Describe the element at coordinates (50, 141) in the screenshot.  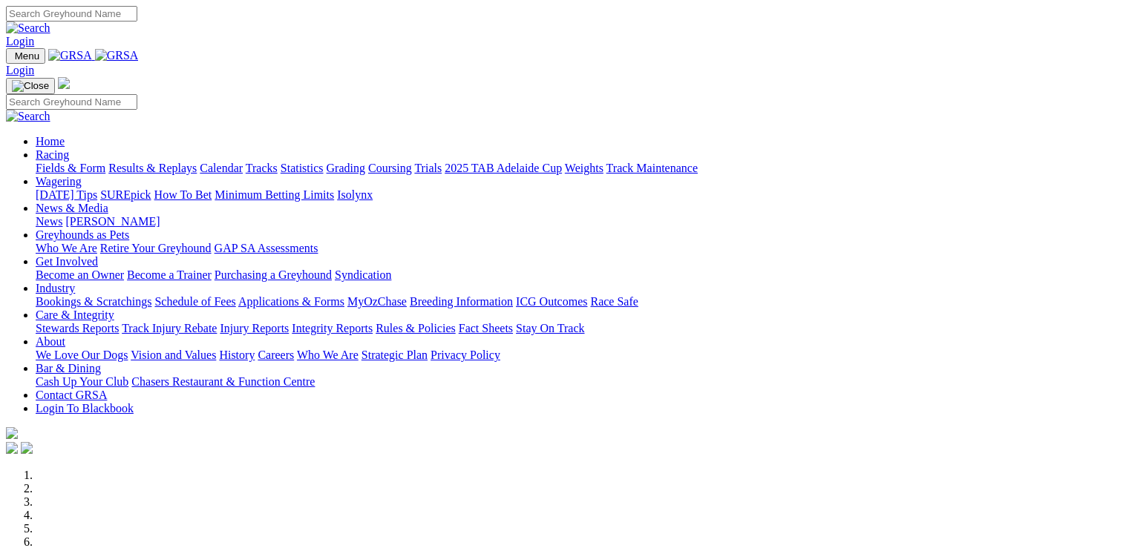
I see `a: Home` at that location.